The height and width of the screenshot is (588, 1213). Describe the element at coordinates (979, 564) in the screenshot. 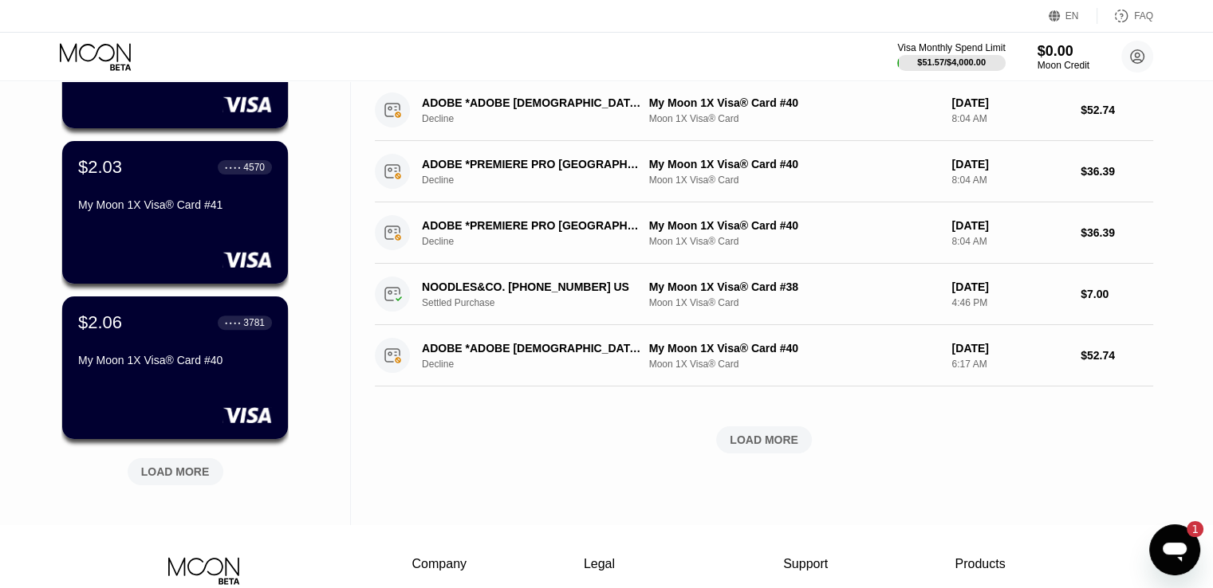

I see `div: Products` at that location.